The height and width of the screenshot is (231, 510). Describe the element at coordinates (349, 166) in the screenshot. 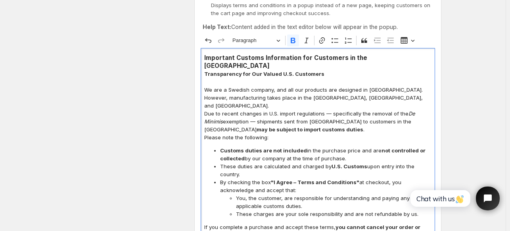

I see `strong: U.S. Customs` at that location.